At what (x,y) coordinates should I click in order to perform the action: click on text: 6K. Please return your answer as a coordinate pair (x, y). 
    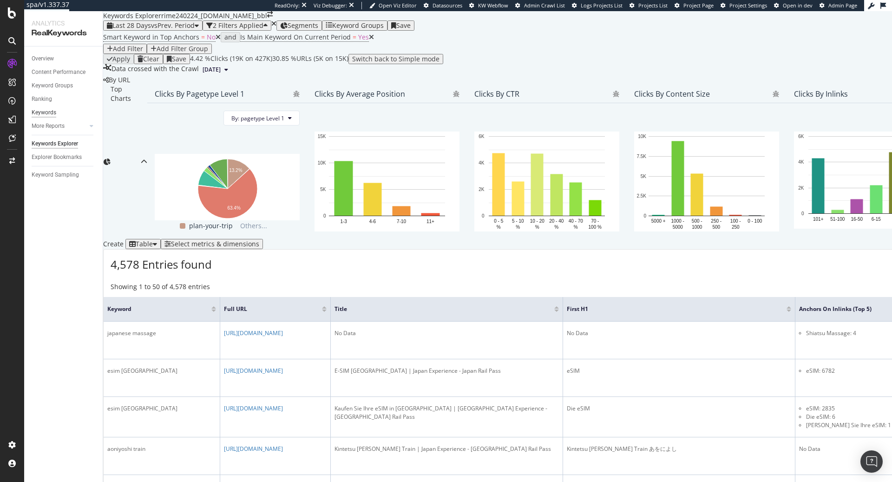
    Looking at the image, I should click on (801, 136).